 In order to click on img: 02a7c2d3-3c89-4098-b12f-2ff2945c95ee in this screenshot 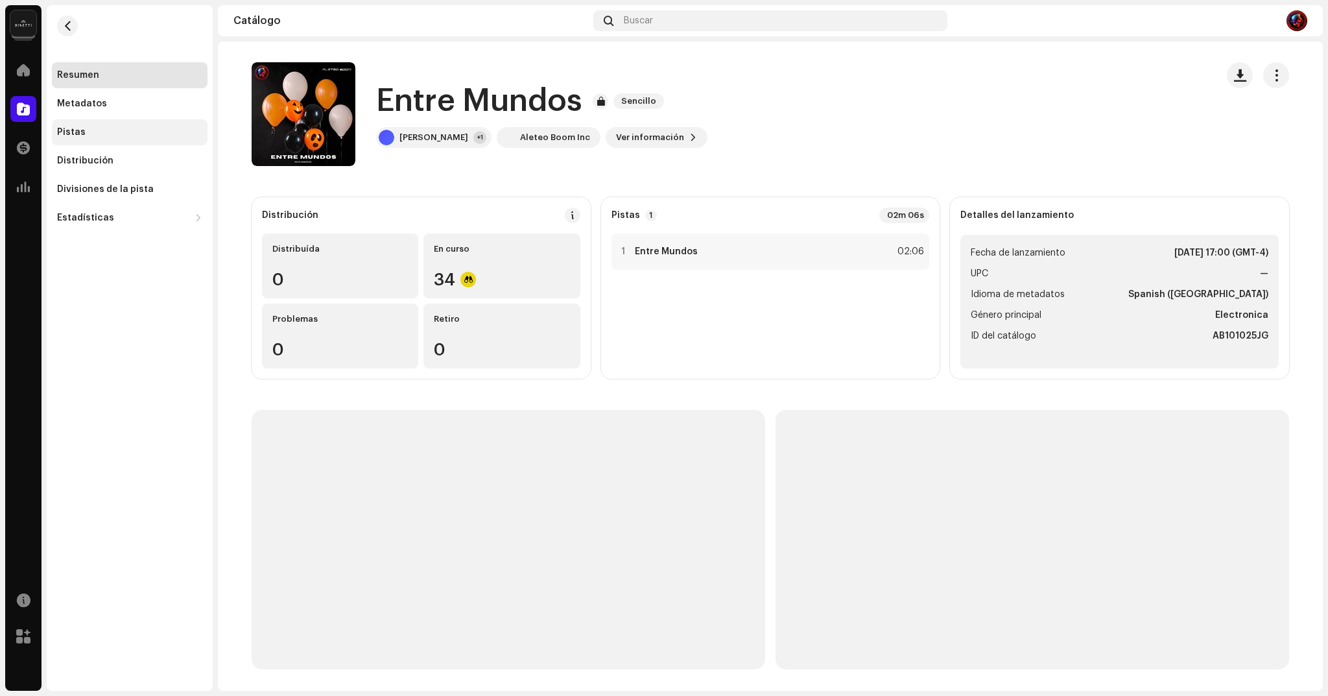, I will do `click(23, 23)`.